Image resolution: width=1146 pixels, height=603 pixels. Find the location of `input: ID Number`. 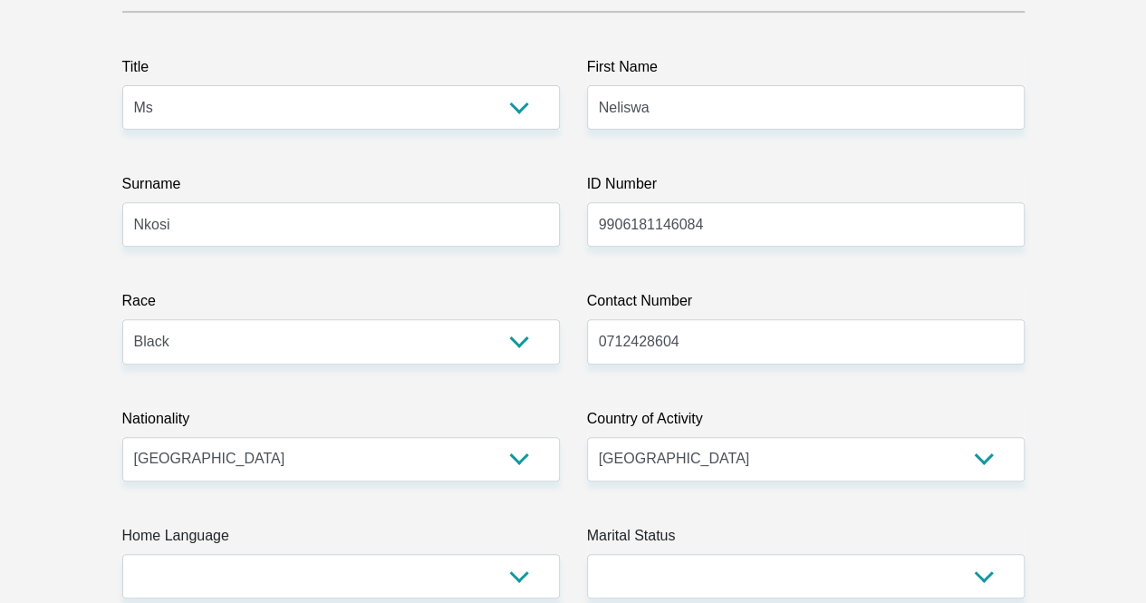

input: ID Number is located at coordinates (806, 224).